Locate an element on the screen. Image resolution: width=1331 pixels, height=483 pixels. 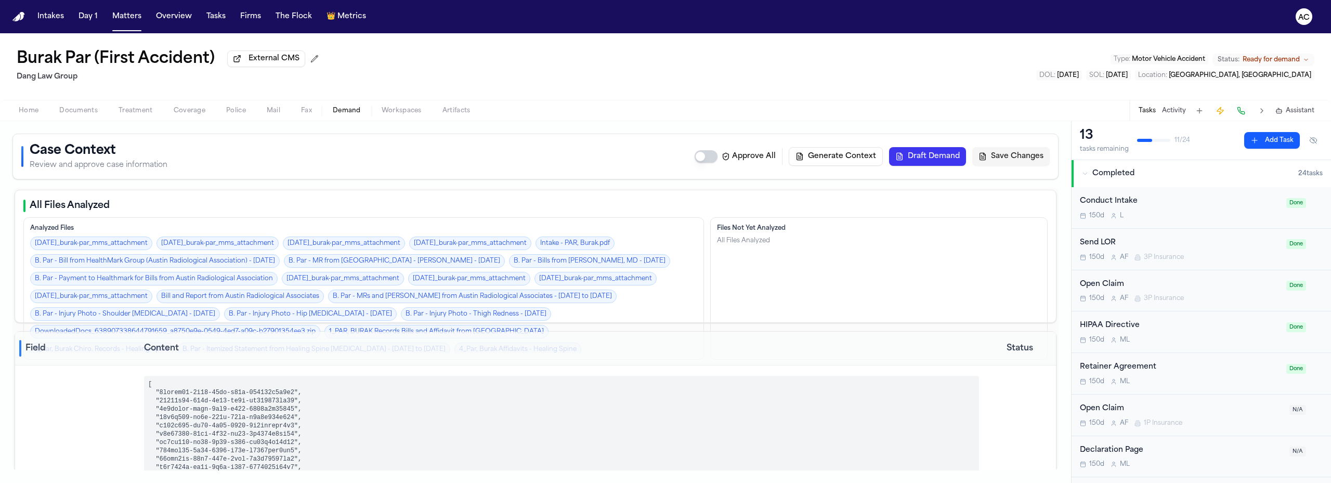
div: tasks remaining is located at coordinates (1104, 149).